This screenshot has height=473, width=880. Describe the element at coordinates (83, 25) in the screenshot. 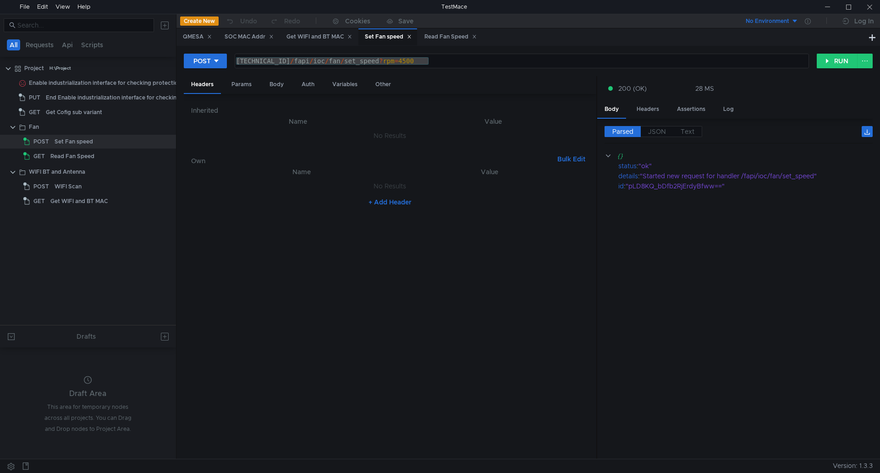

I see `input: Search...` at that location.